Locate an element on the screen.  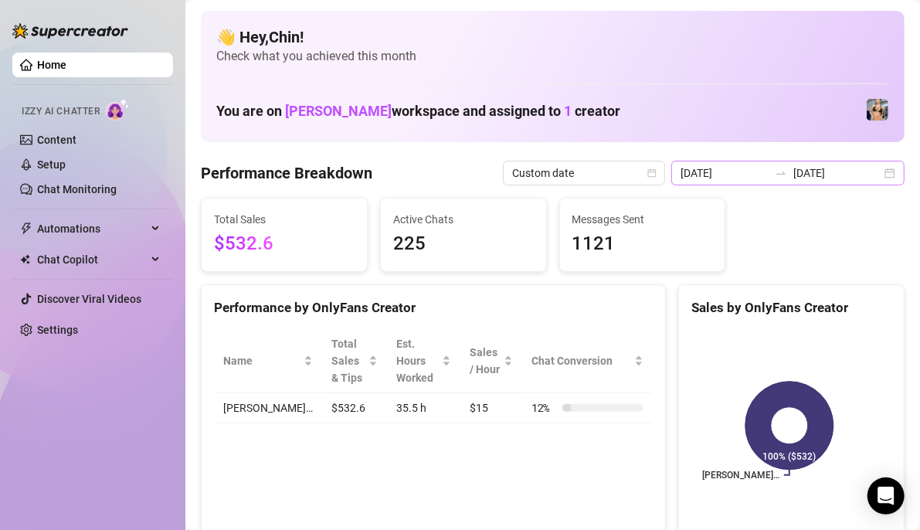
span: swap-right is located at coordinates (781, 173).